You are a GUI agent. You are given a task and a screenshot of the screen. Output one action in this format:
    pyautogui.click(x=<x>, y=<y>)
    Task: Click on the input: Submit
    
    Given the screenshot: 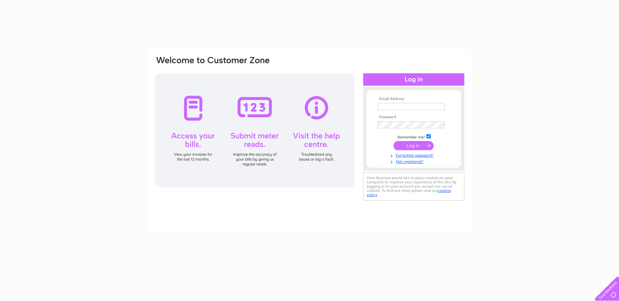 What is the action you would take?
    pyautogui.click(x=413, y=146)
    